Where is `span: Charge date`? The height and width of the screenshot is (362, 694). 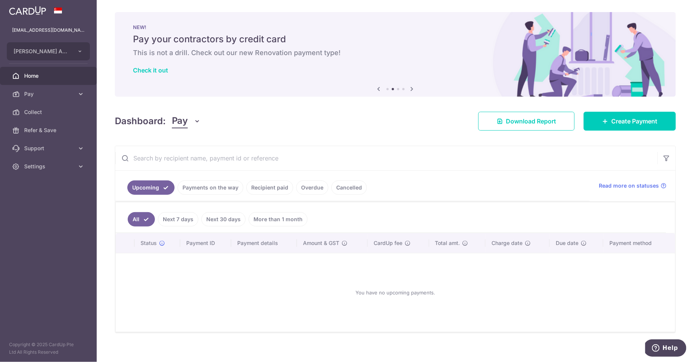
span: Charge date is located at coordinates (507, 243).